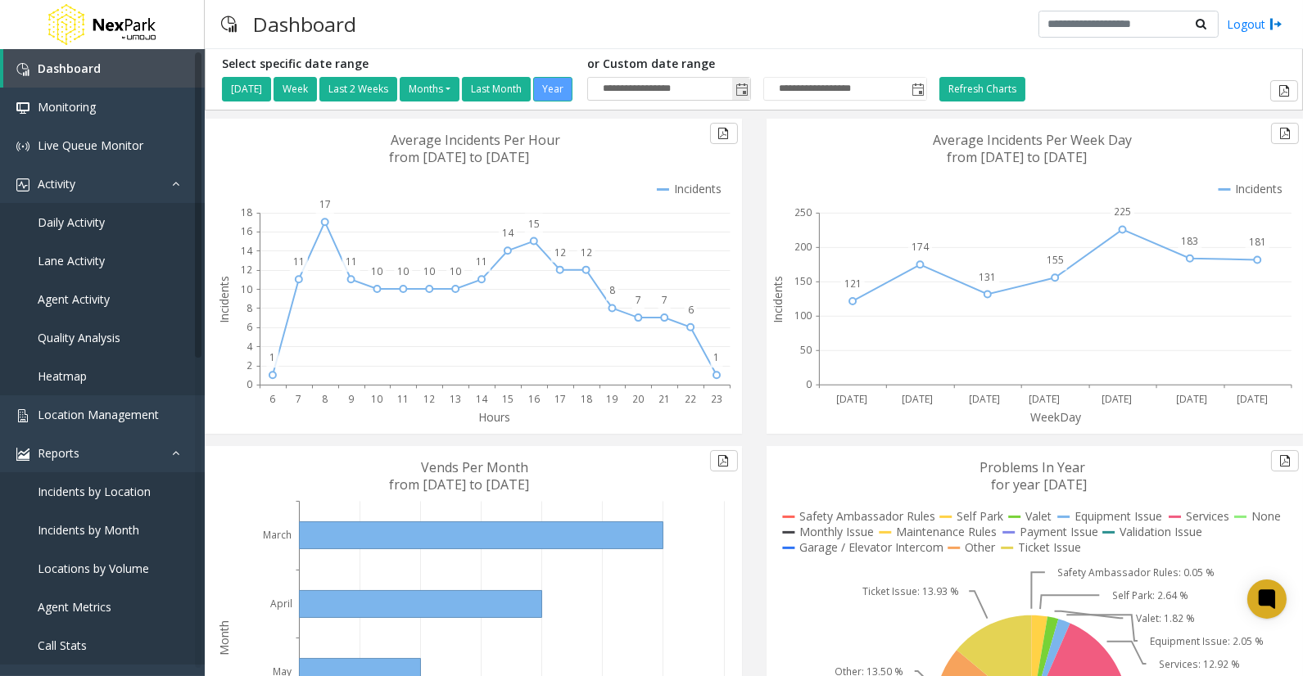 The width and height of the screenshot is (1303, 676). I want to click on text: 155, so click(1055, 260).